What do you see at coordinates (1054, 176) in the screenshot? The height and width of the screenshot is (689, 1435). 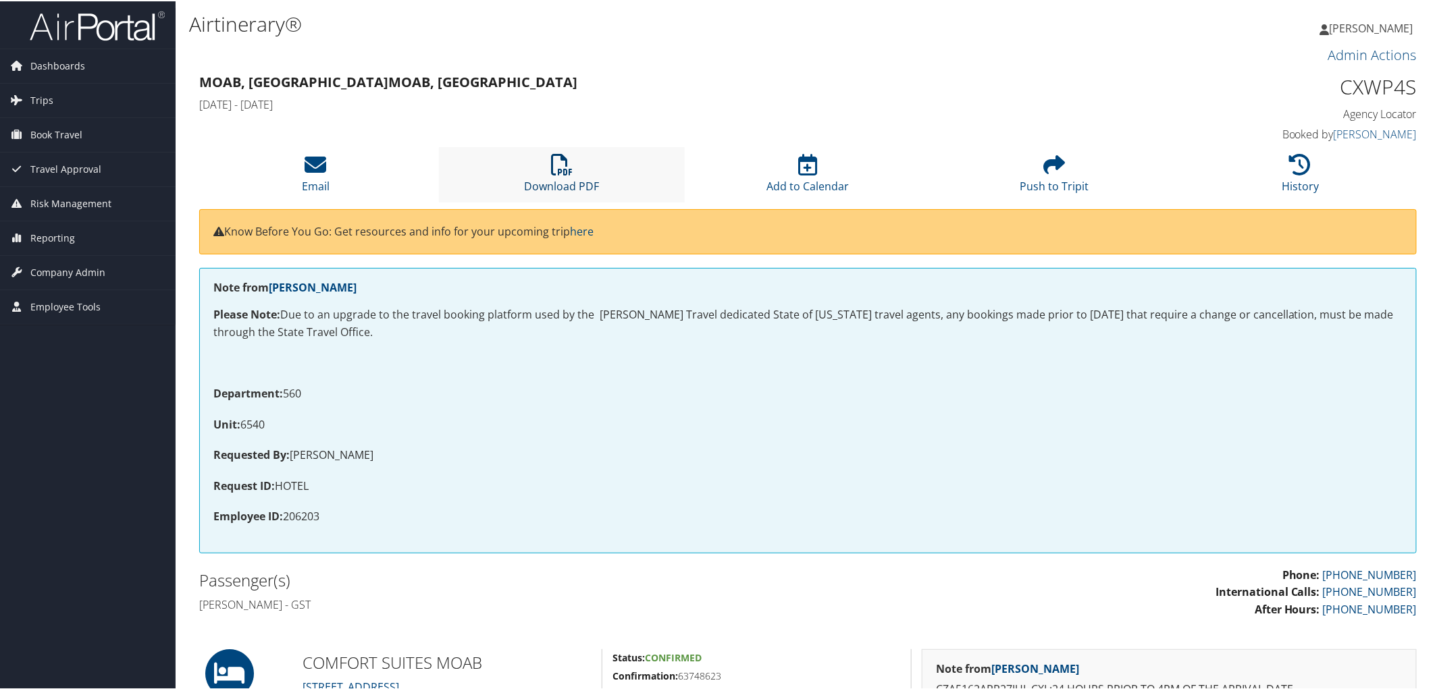 I see `a: Push to Tripit` at bounding box center [1054, 176].